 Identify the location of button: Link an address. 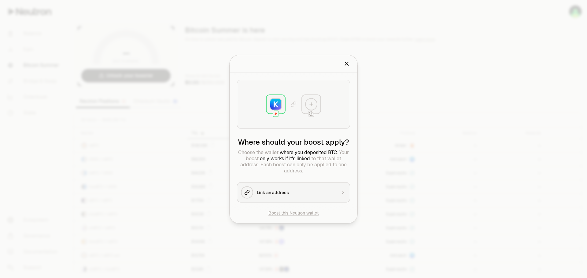
(293, 193).